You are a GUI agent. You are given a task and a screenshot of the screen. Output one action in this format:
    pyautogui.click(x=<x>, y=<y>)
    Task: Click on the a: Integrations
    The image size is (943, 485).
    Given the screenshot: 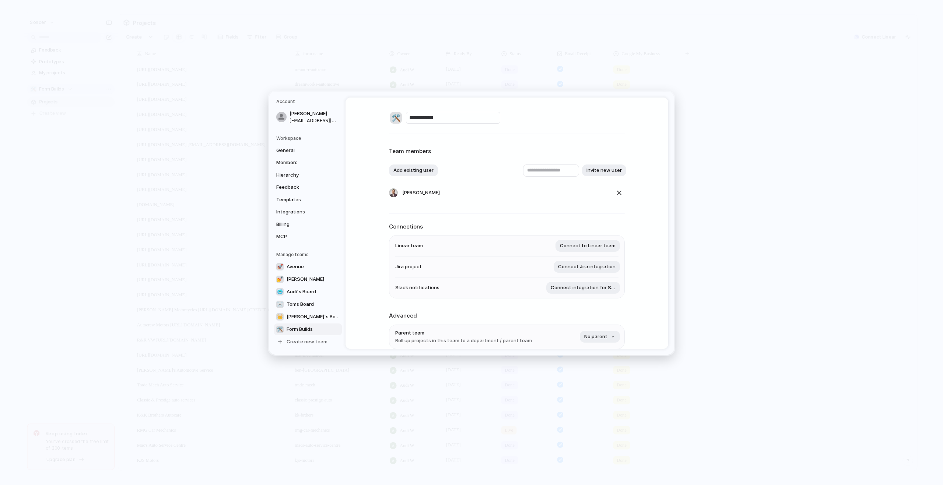 What is the action you would take?
    pyautogui.click(x=306, y=212)
    